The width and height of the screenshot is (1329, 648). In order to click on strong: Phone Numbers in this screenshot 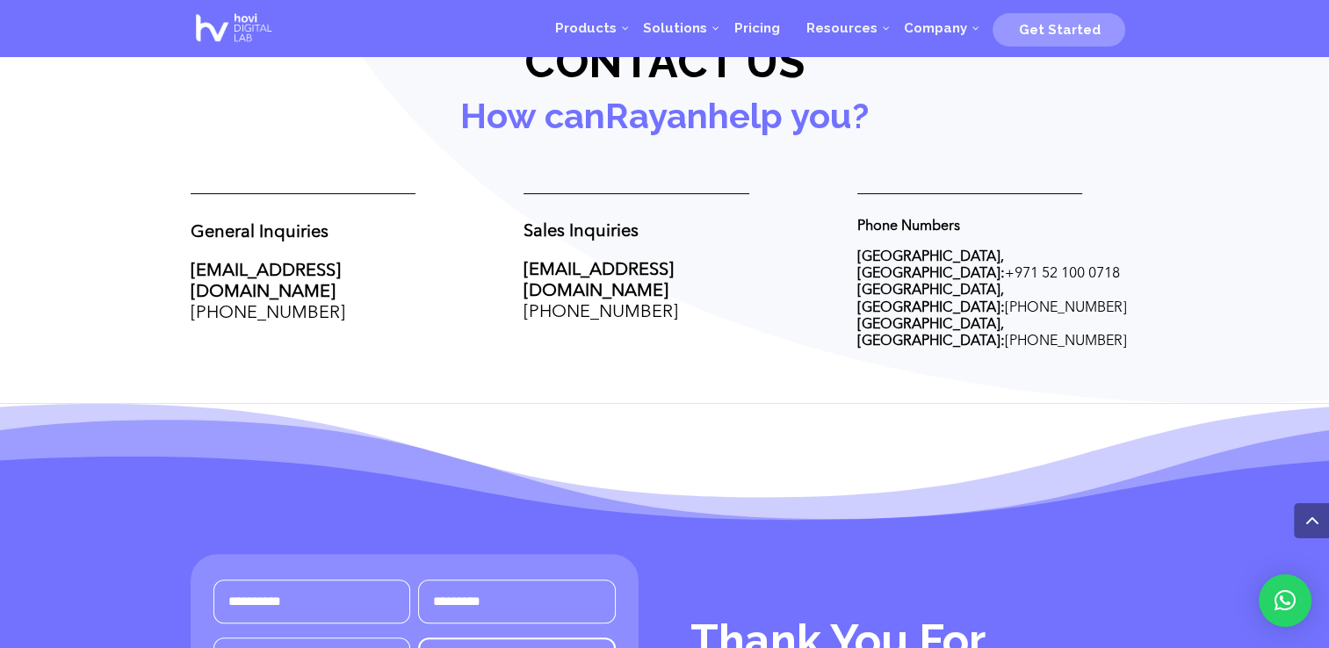, I will do `click(908, 227)`.